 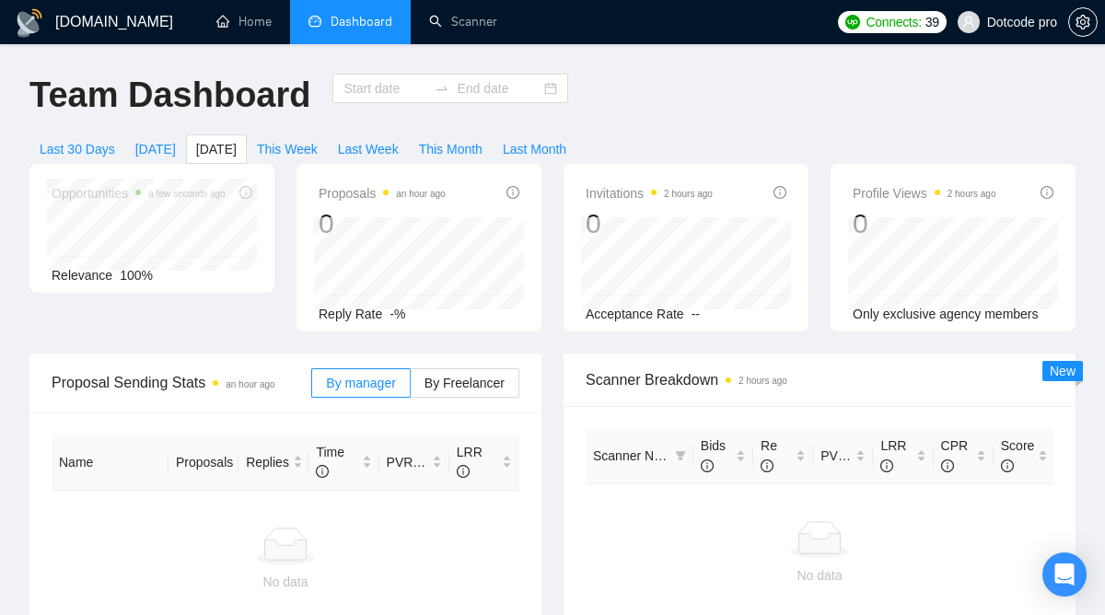 What do you see at coordinates (713, 456) in the screenshot?
I see `span: Bids` at bounding box center [713, 456].